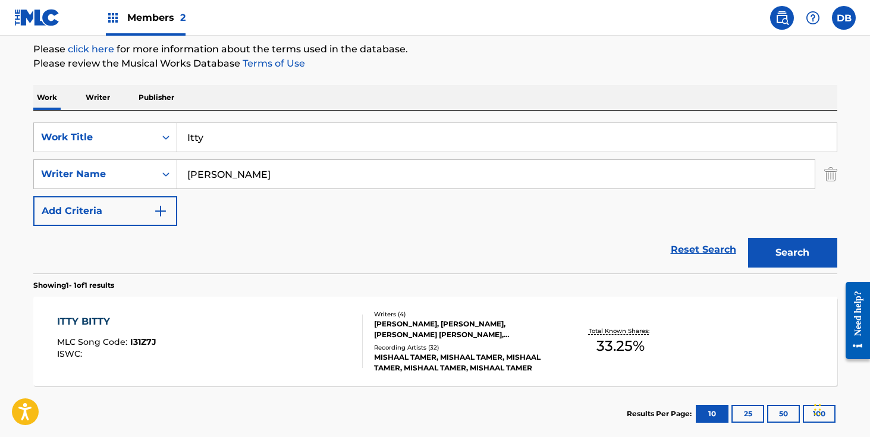 This screenshot has width=870, height=437. I want to click on div: Recording Artists ( 32 ), so click(464, 347).